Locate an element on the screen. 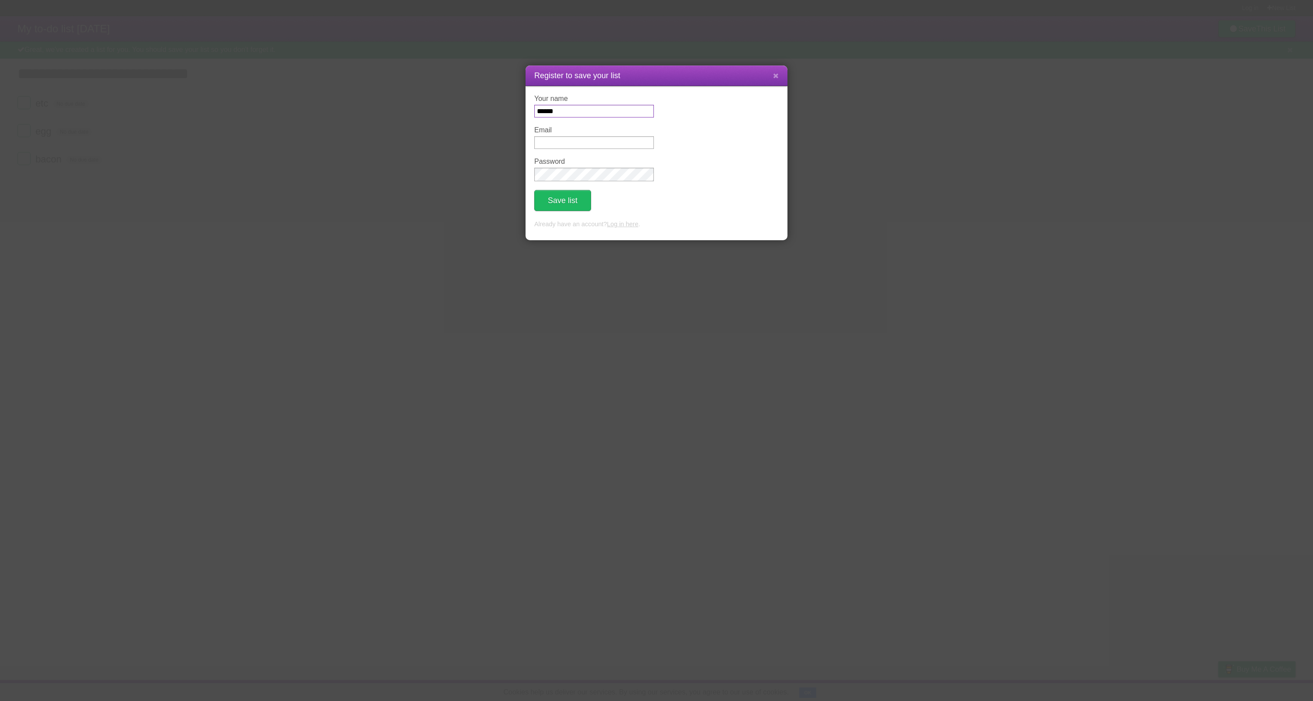 This screenshot has width=1313, height=701. button: Save list is located at coordinates (563, 200).